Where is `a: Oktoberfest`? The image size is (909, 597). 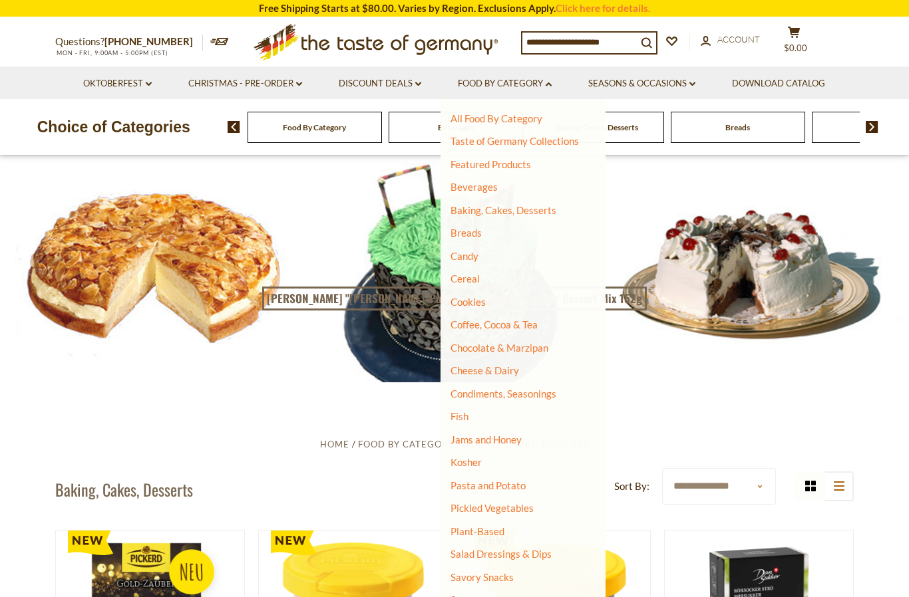 a: Oktoberfest is located at coordinates (117, 84).